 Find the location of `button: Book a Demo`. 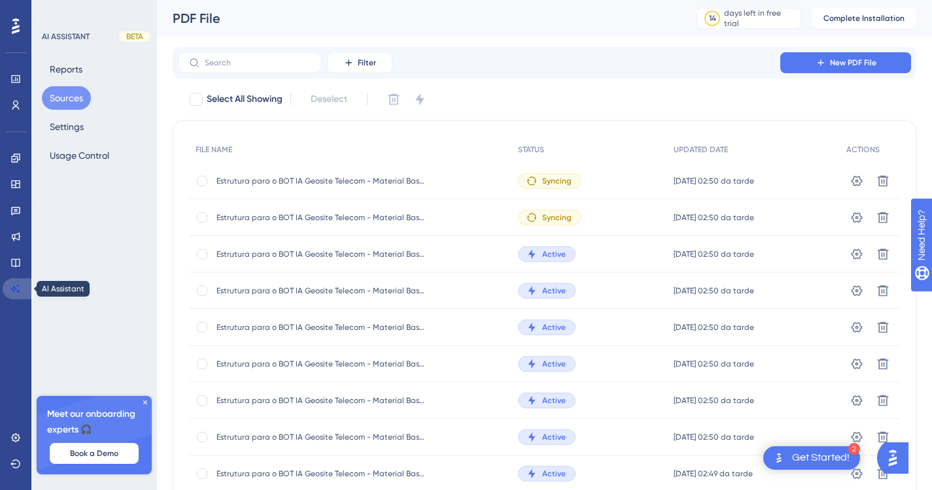

button: Book a Demo is located at coordinates (94, 454).